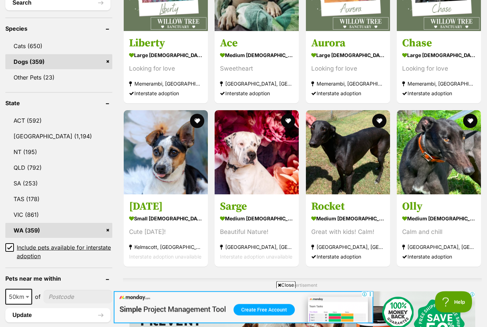  Describe the element at coordinates (78, 297) in the screenshot. I see `input: postcode` at that location.